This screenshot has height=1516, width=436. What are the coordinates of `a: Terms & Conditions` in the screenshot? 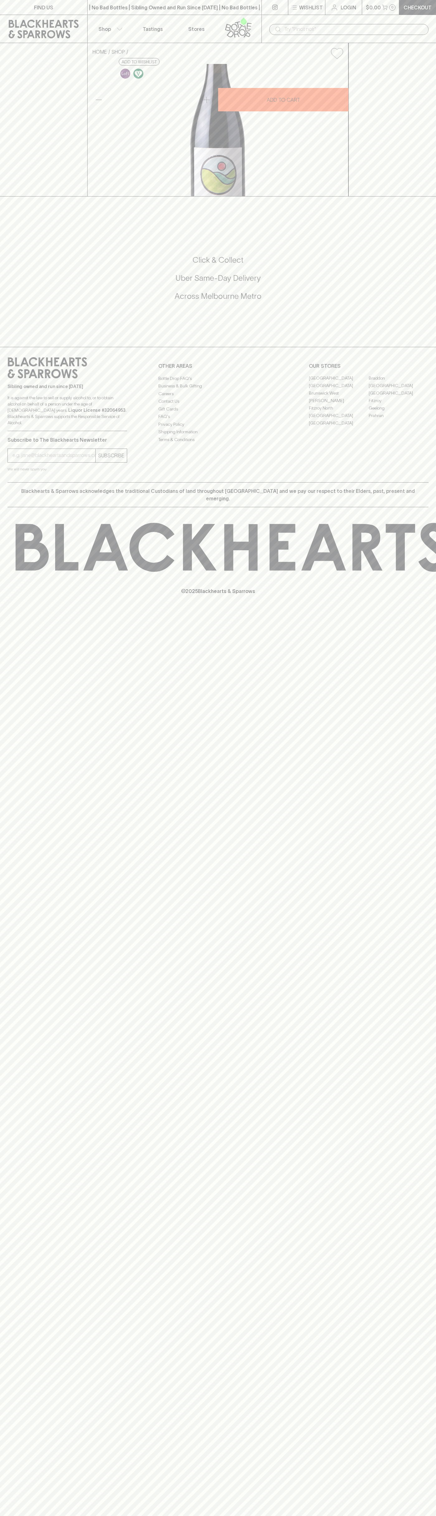 It's located at (218, 439).